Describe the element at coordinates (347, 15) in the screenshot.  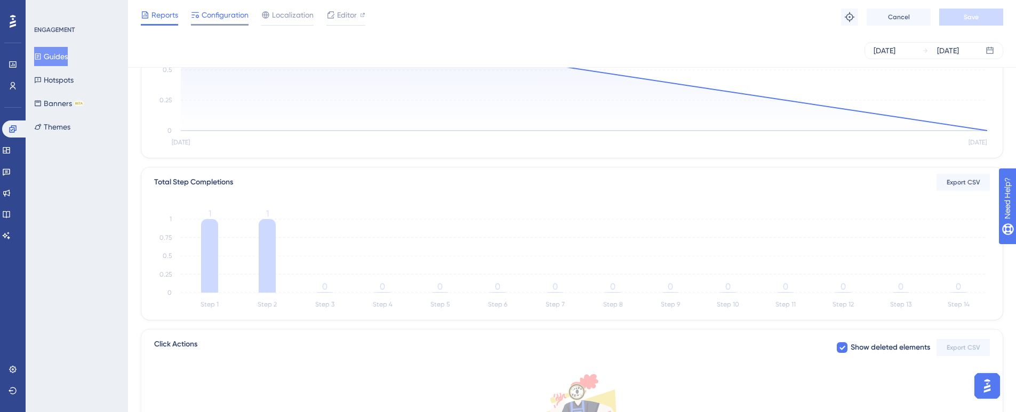
I see `span: Editor` at that location.